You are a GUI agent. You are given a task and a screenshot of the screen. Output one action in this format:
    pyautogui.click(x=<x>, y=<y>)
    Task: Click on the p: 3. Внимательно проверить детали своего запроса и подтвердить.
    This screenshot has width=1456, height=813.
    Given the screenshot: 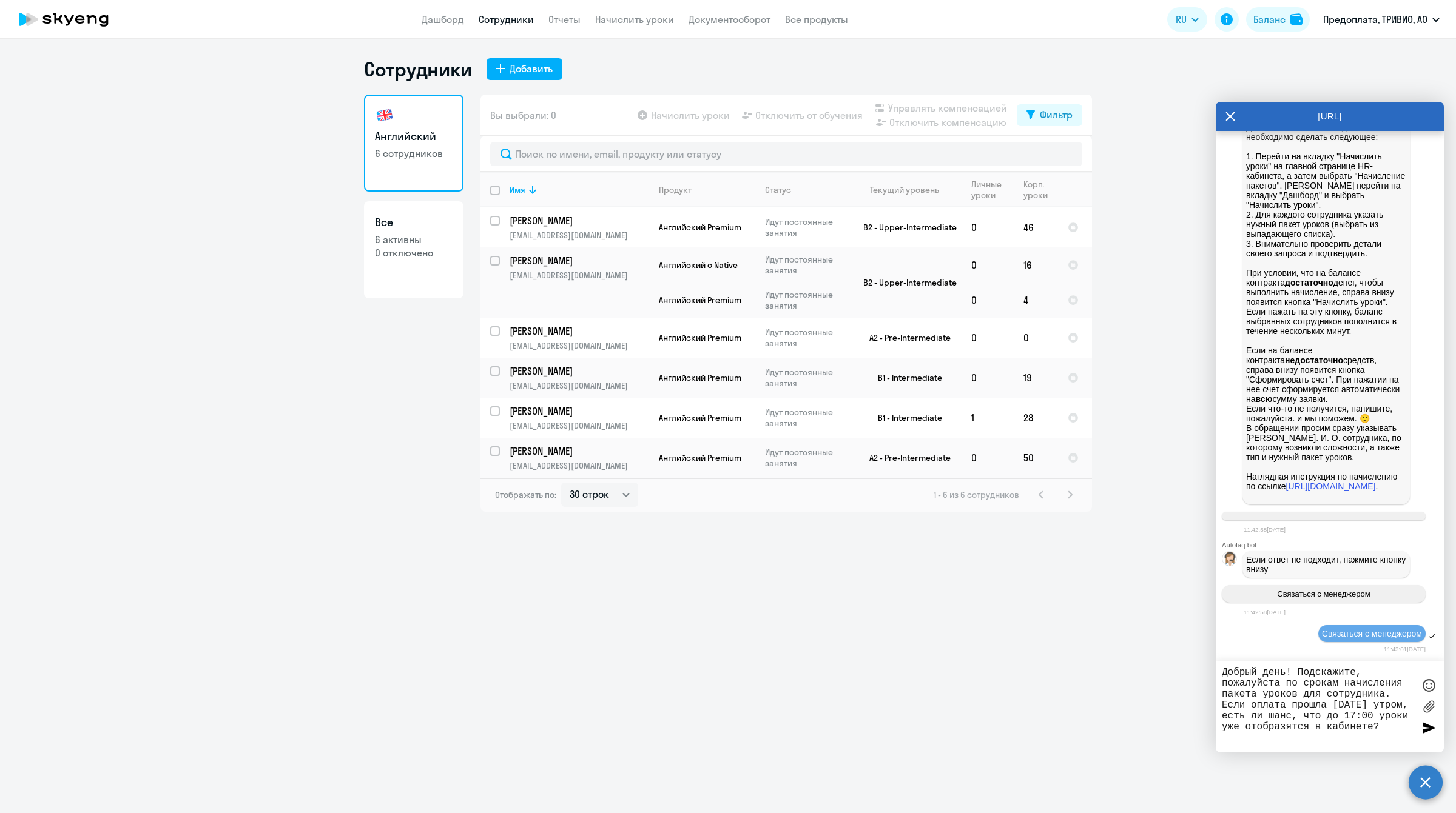 What is the action you would take?
    pyautogui.click(x=1326, y=248)
    